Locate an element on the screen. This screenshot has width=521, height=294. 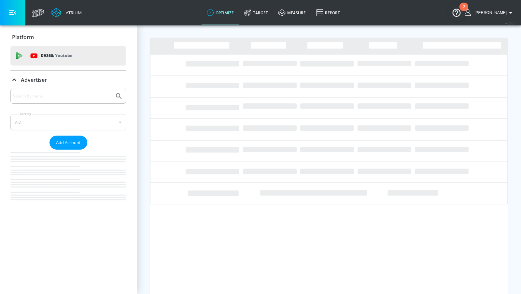
div: 2 is located at coordinates (464, 11).